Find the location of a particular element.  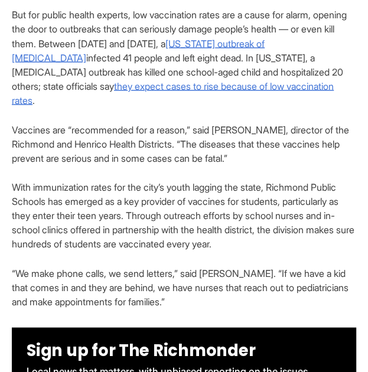

span: Sign up for The Richmonder is located at coordinates (140, 349).